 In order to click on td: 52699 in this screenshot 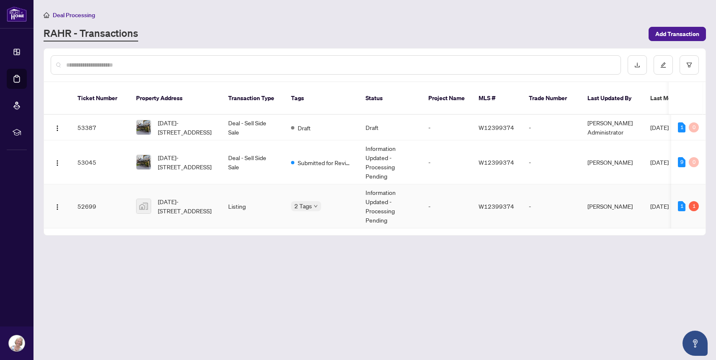, I will do `click(100, 206)`.